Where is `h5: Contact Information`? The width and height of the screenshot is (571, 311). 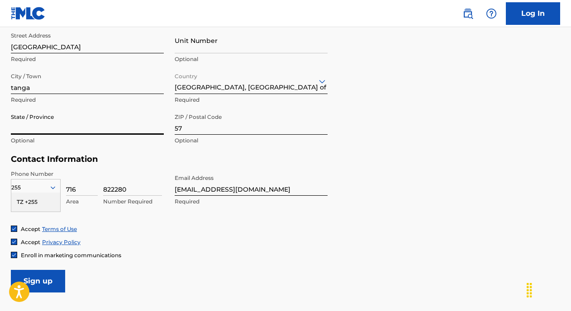 h5: Contact Information is located at coordinates (169, 159).